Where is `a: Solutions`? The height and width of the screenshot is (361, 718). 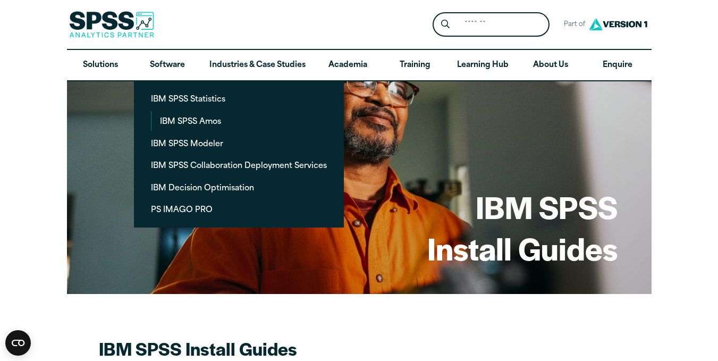 a: Solutions is located at coordinates (100, 65).